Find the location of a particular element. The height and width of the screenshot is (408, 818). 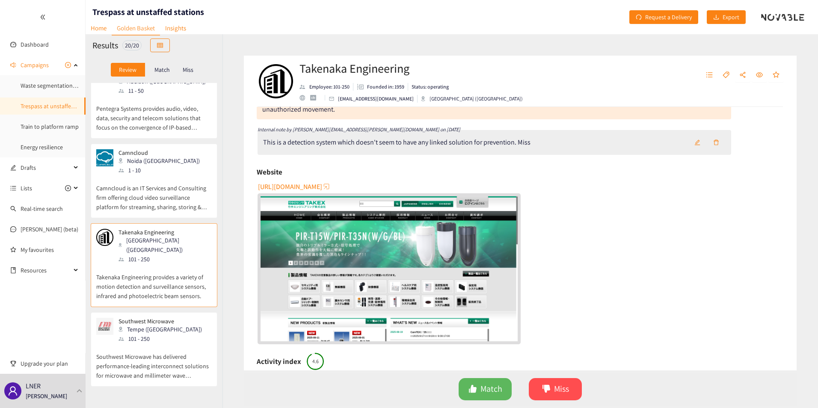

button: likeMatch is located at coordinates (485, 389).